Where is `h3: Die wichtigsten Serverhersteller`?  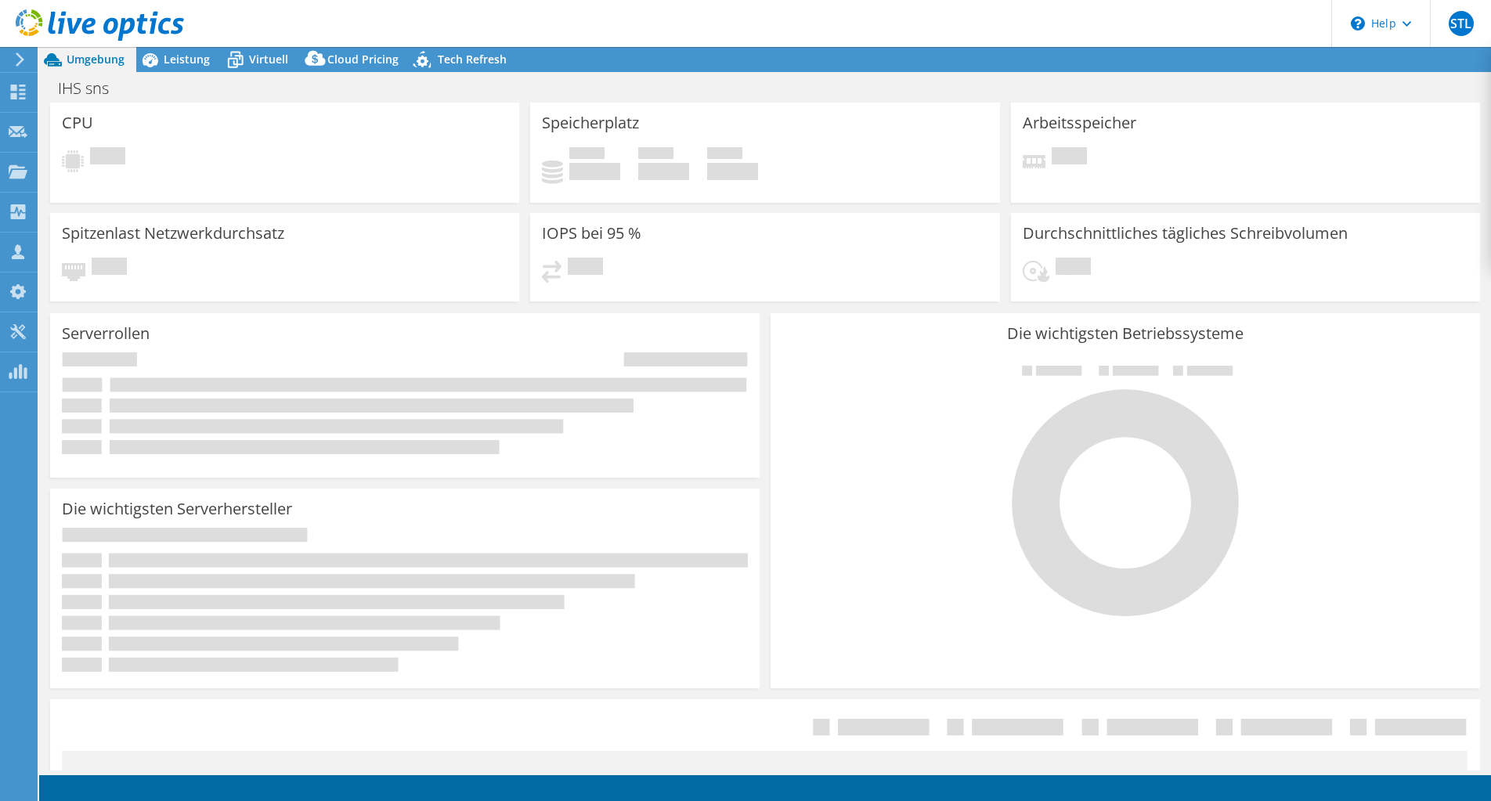 h3: Die wichtigsten Serverhersteller is located at coordinates (177, 509).